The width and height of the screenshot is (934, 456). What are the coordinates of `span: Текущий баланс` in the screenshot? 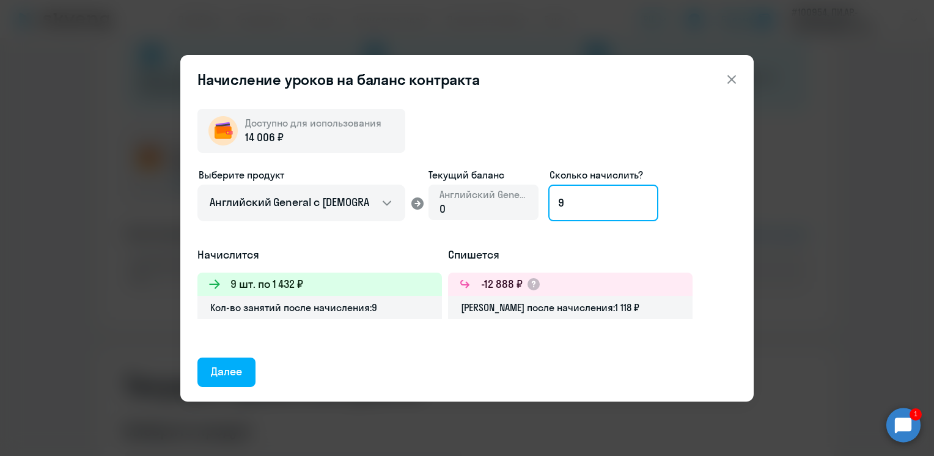 It's located at (484, 175).